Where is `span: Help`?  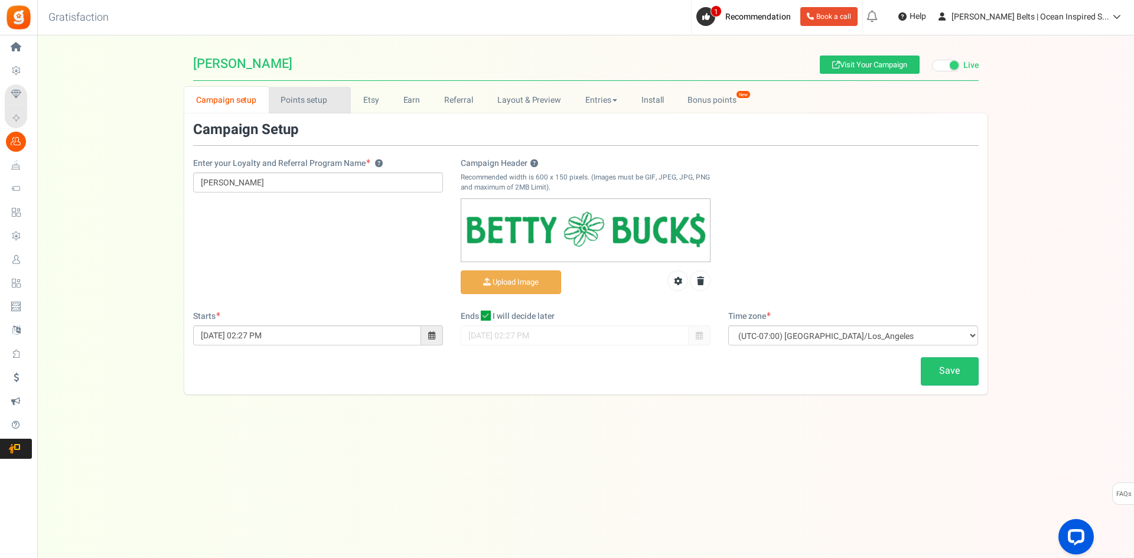 span: Help is located at coordinates (916, 17).